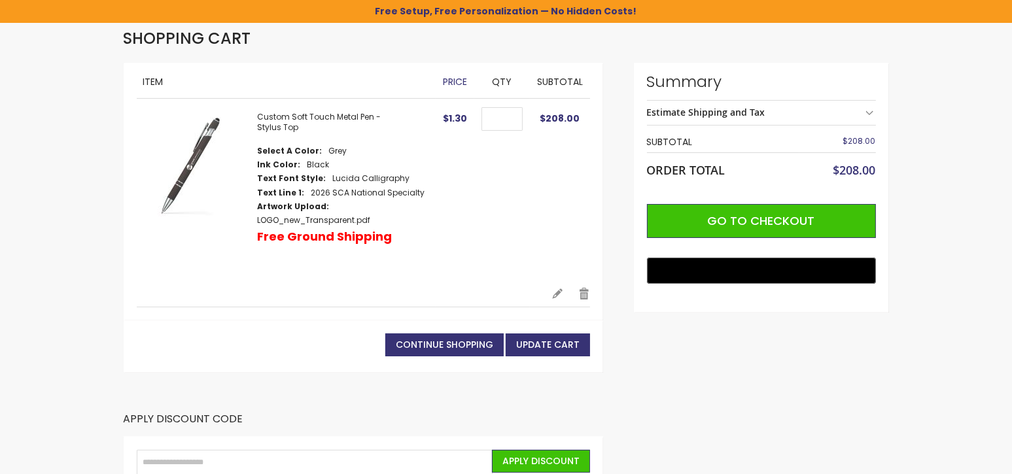  What do you see at coordinates (444, 345) in the screenshot?
I see `span: Continue Shopping` at bounding box center [444, 345].